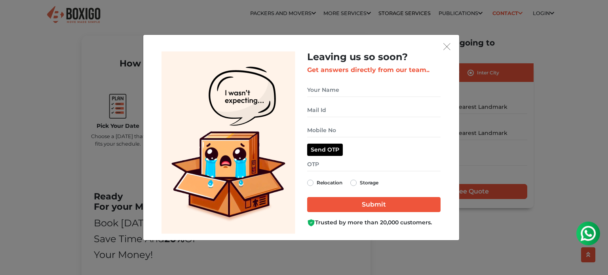 The image size is (608, 275). What do you see at coordinates (16, 16) in the screenshot?
I see `img: whatsapp-icon.svg` at bounding box center [16, 16].